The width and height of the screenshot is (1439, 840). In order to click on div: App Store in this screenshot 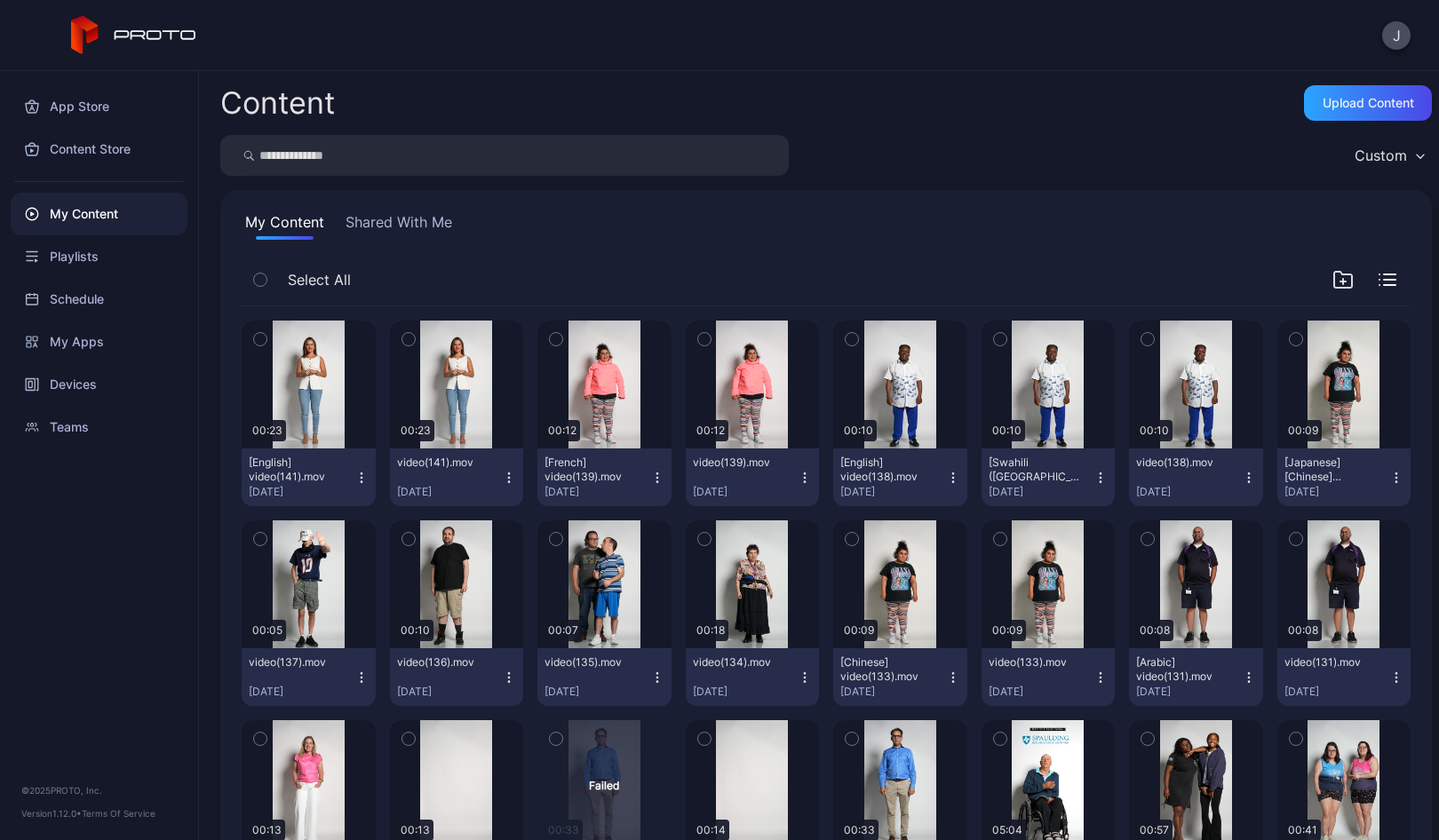, I will do `click(98, 106)`.